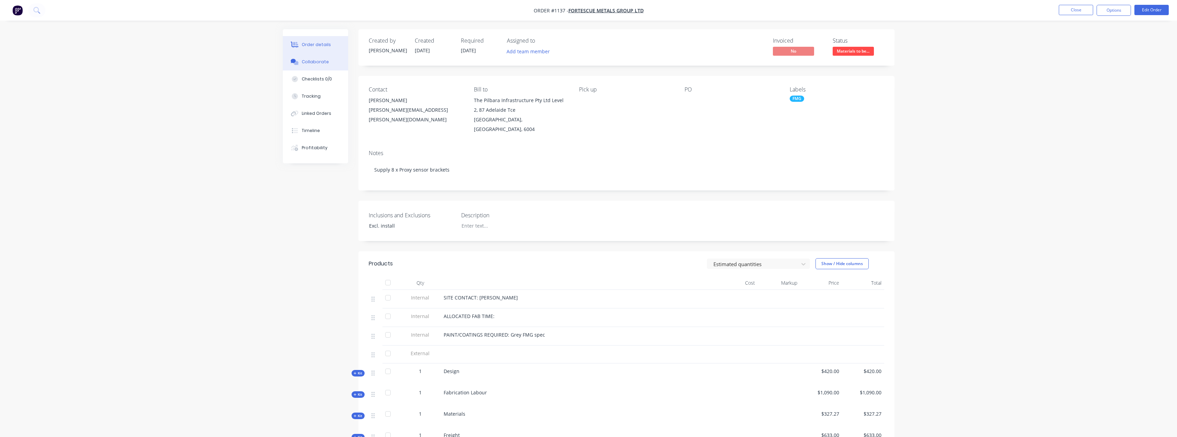 The width and height of the screenshot is (1177, 437). Describe the element at coordinates (737, 283) in the screenshot. I see `div: Cost` at that location.